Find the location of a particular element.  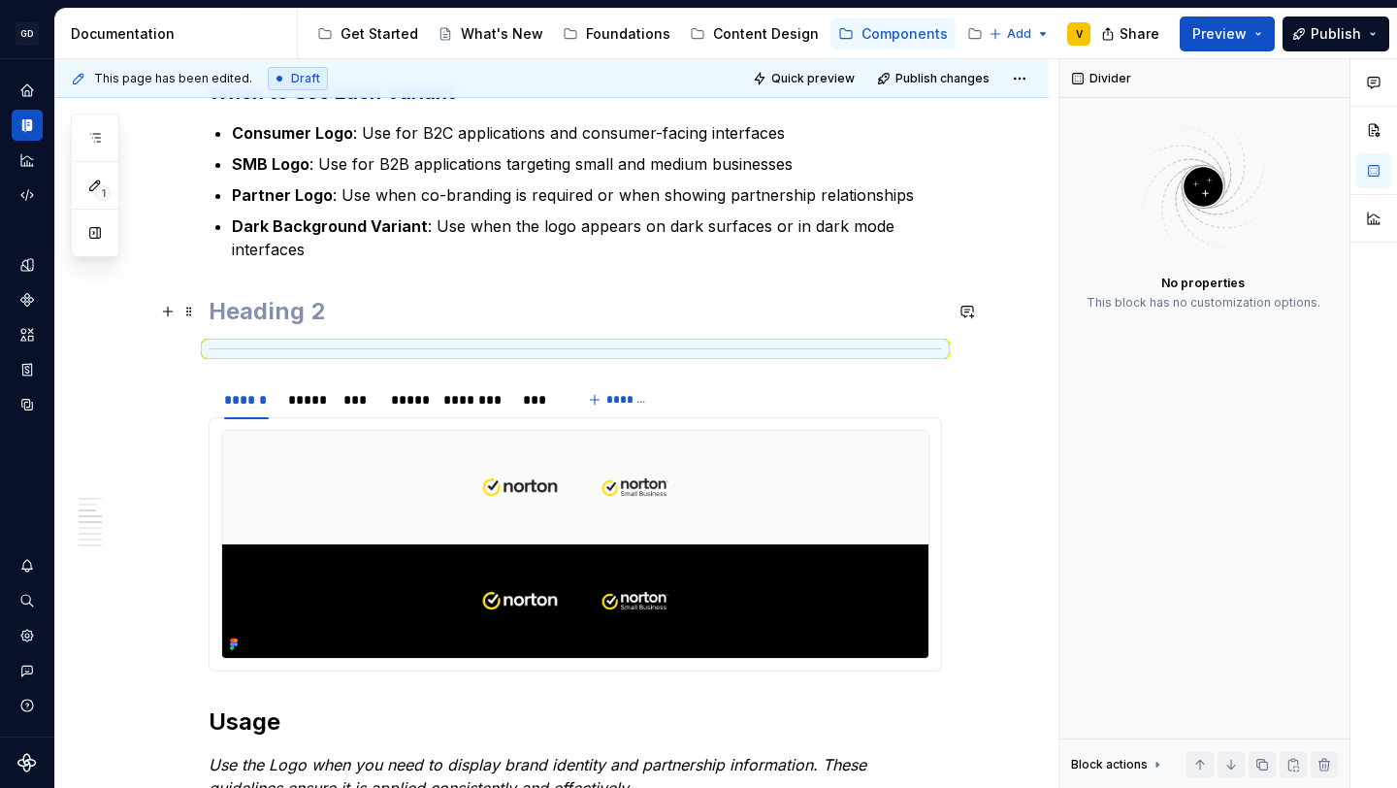

span: Publish is located at coordinates (1336, 34).